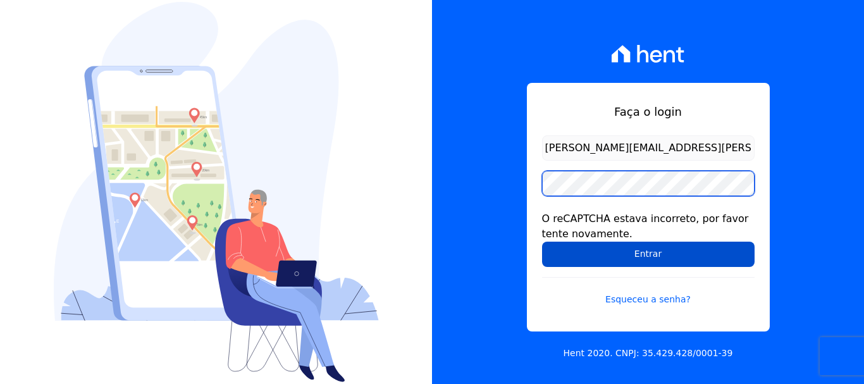 The width and height of the screenshot is (864, 384). I want to click on input: Email, so click(648, 148).